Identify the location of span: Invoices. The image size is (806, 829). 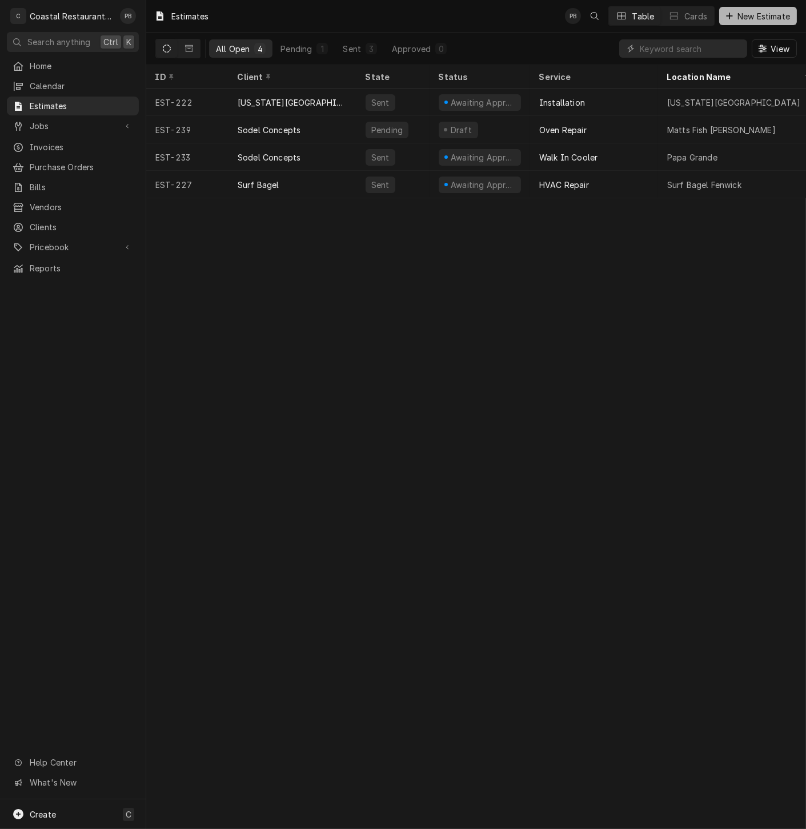
(81, 147).